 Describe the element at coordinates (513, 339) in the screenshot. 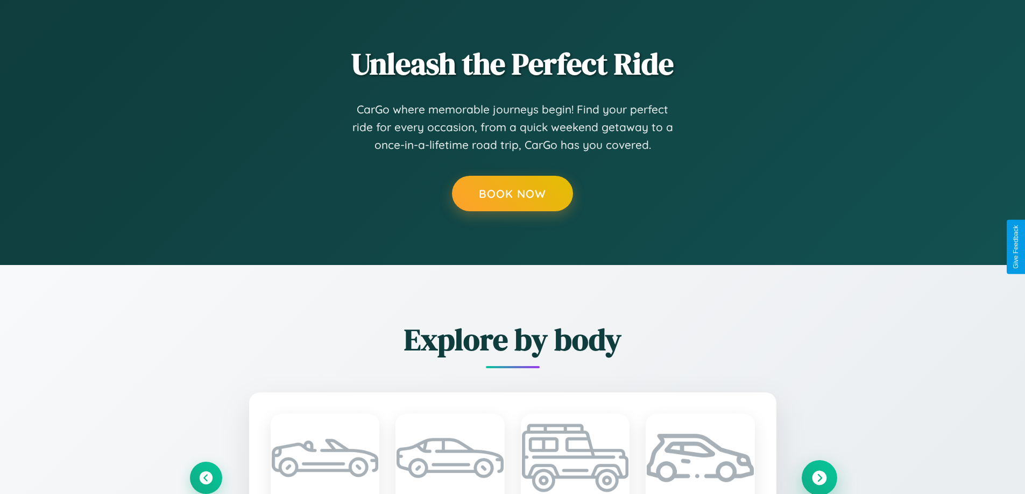

I see `h2: Explore by body` at that location.